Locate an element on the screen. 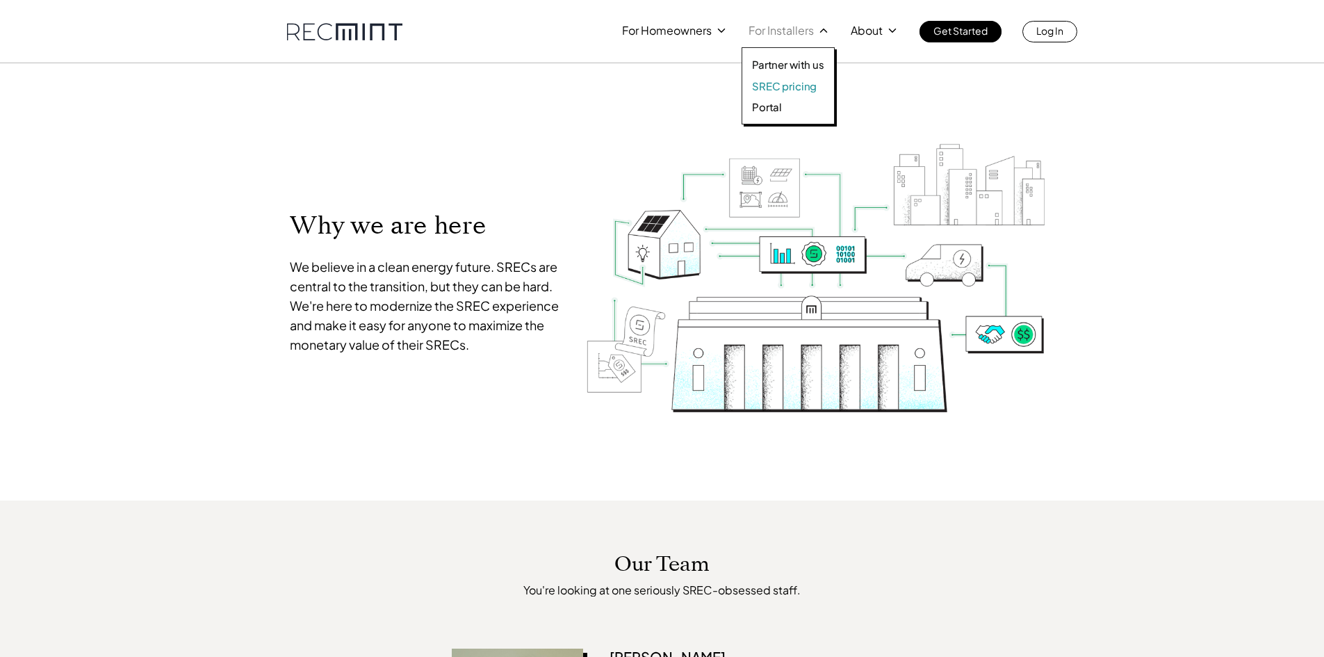 The height and width of the screenshot is (657, 1324). a: Partner with us is located at coordinates (788, 65).